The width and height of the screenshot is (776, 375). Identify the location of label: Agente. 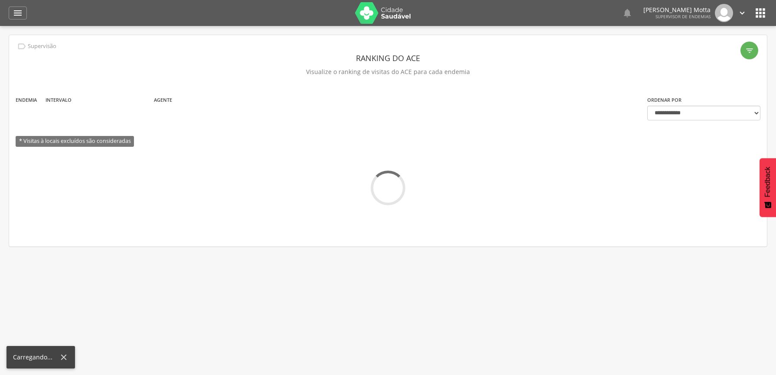
(163, 100).